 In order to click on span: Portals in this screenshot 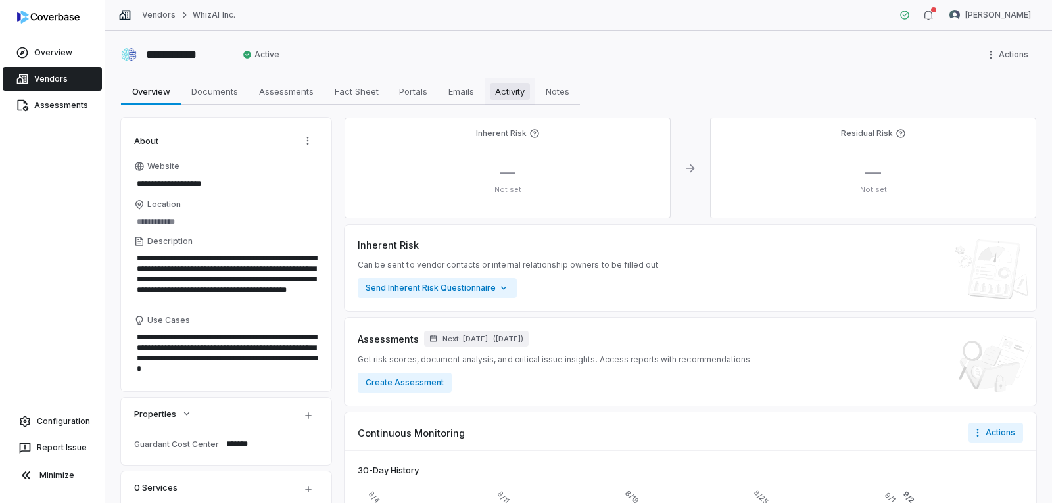, I will do `click(413, 91)`.